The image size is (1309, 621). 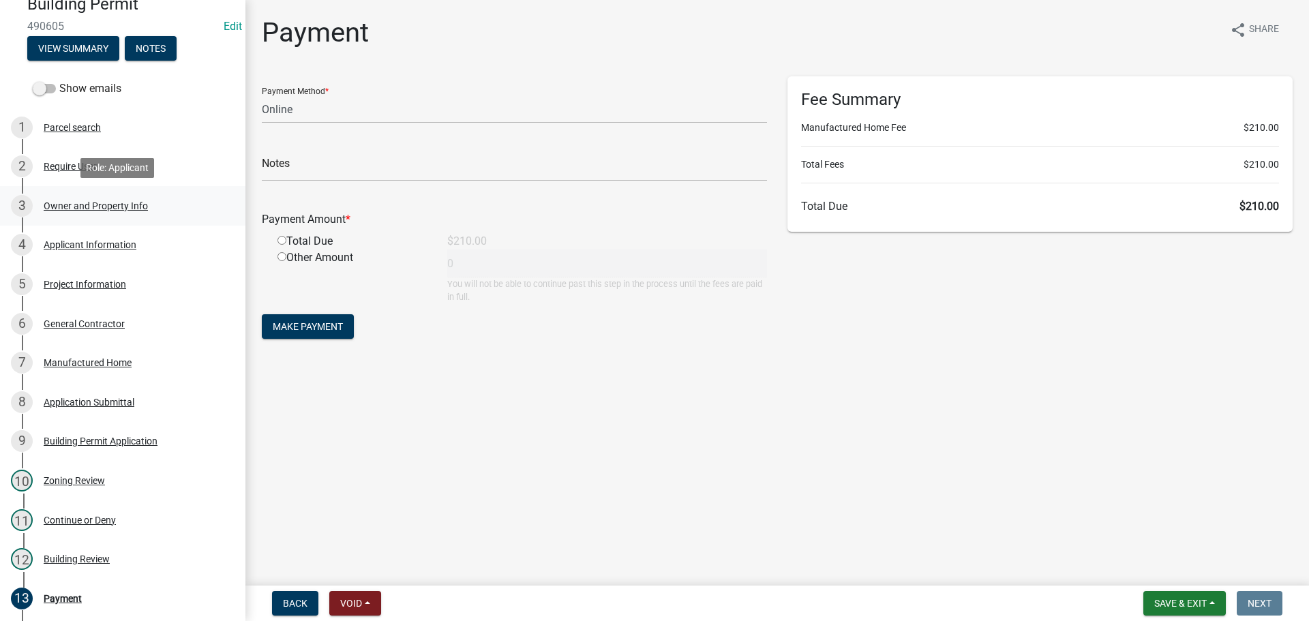 What do you see at coordinates (73, 48) in the screenshot?
I see `button: View Summary` at bounding box center [73, 48].